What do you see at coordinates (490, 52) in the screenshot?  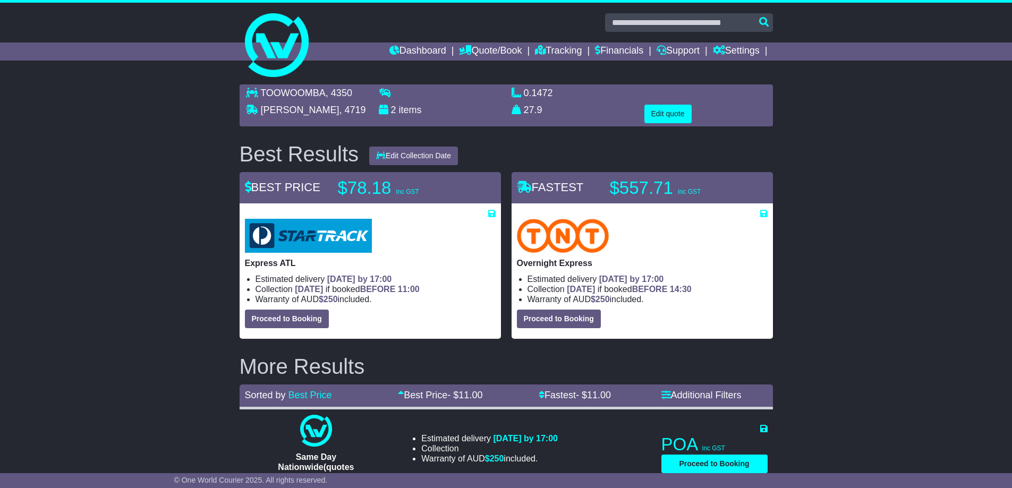 I see `a: Quote/Book` at bounding box center [490, 52].